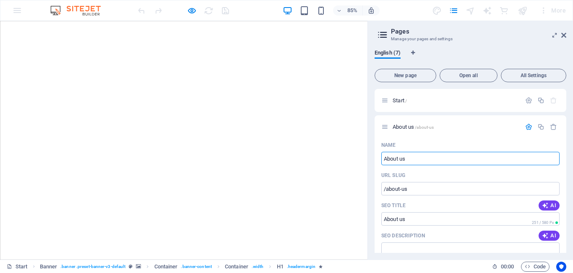 The image size is (573, 273). What do you see at coordinates (424, 127) in the screenshot?
I see `span: /about-us` at bounding box center [424, 127].